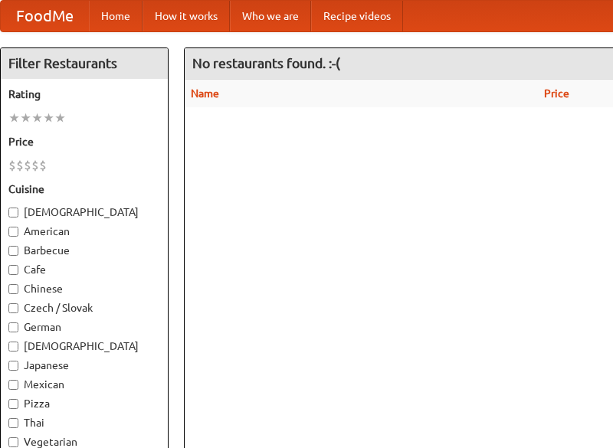 This screenshot has width=613, height=448. What do you see at coordinates (84, 423) in the screenshot?
I see `label: Thai` at bounding box center [84, 423].